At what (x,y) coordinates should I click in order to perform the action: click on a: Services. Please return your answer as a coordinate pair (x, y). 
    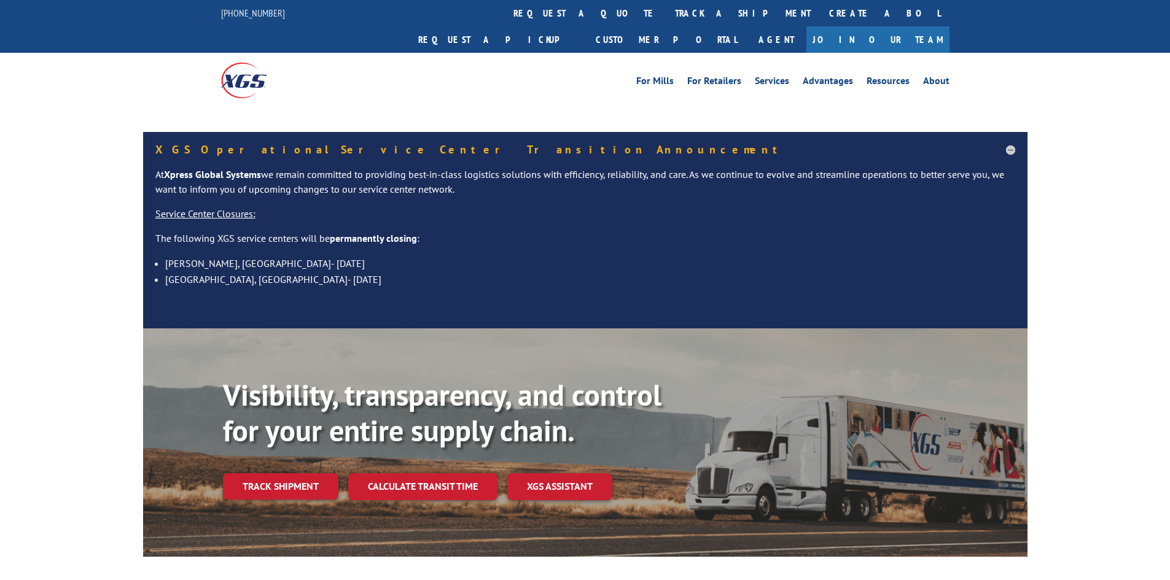
    Looking at the image, I should click on (772, 83).